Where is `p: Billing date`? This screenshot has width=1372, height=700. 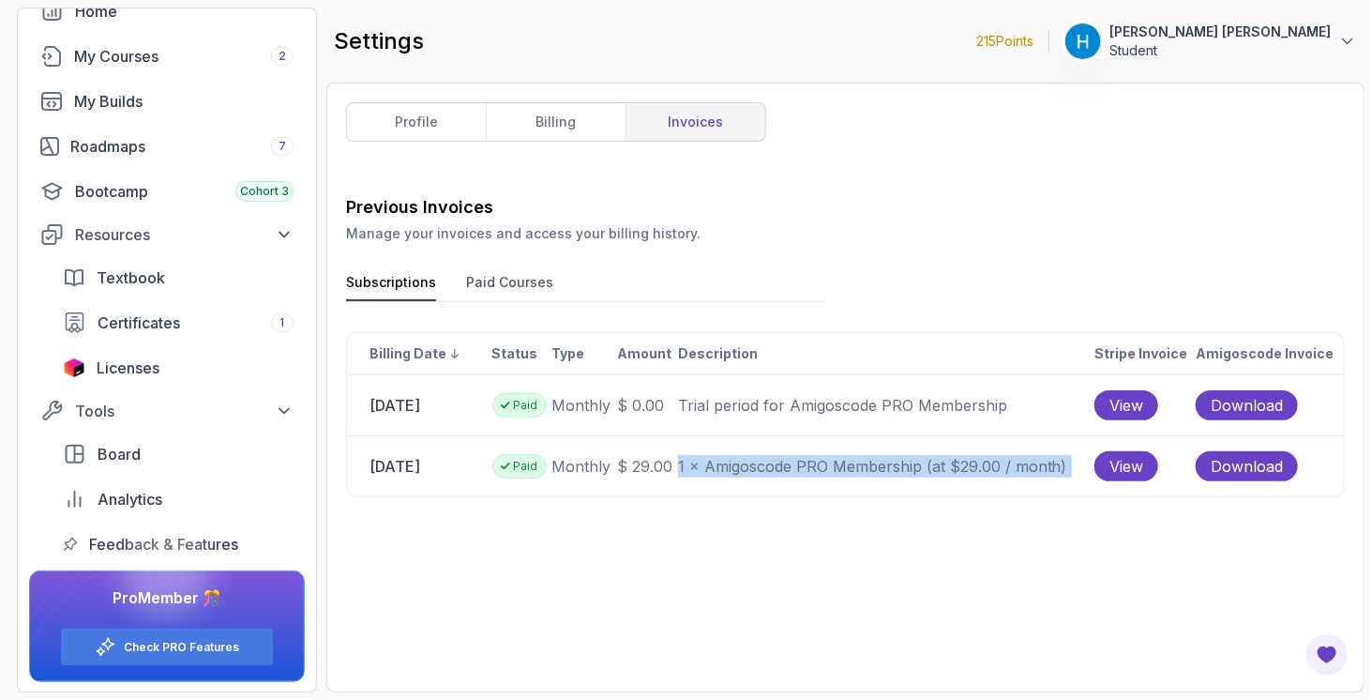 p: Billing date is located at coordinates (408, 354).